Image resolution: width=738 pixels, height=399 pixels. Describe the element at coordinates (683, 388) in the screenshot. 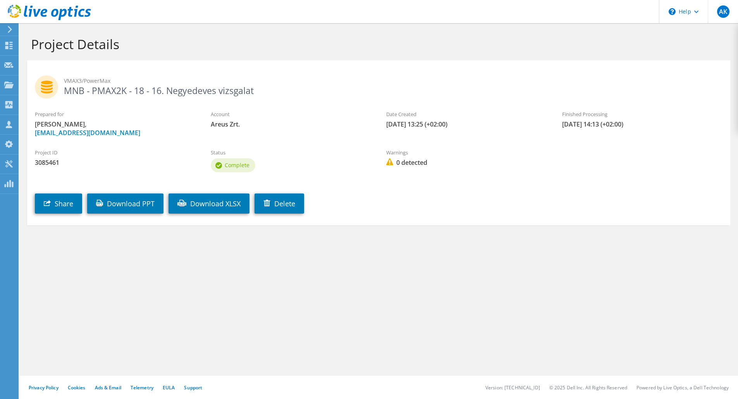

I see `li: Powered by Live Optics, a Dell Technology` at that location.